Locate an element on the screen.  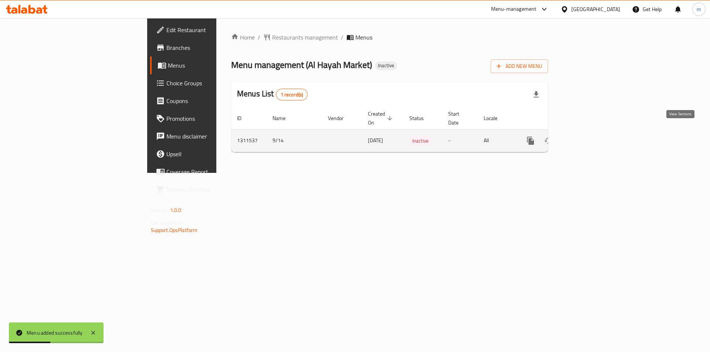
span: m is located at coordinates (699, 9).